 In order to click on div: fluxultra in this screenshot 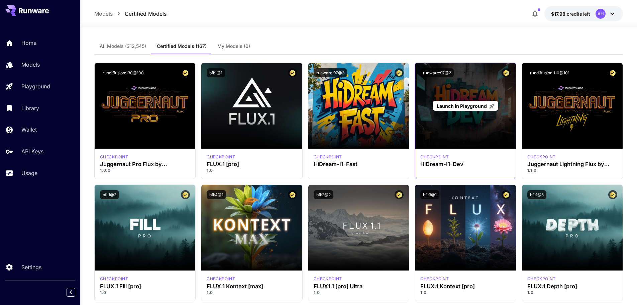, I will do `click(328, 279)`.